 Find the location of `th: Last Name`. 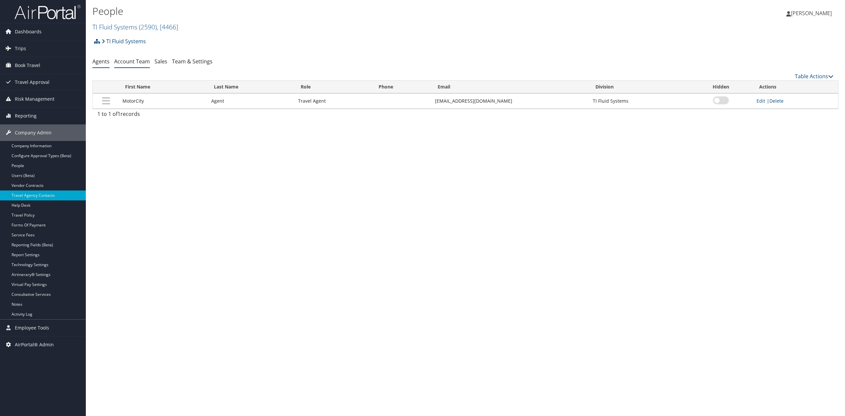

th: Last Name is located at coordinates (251, 87).